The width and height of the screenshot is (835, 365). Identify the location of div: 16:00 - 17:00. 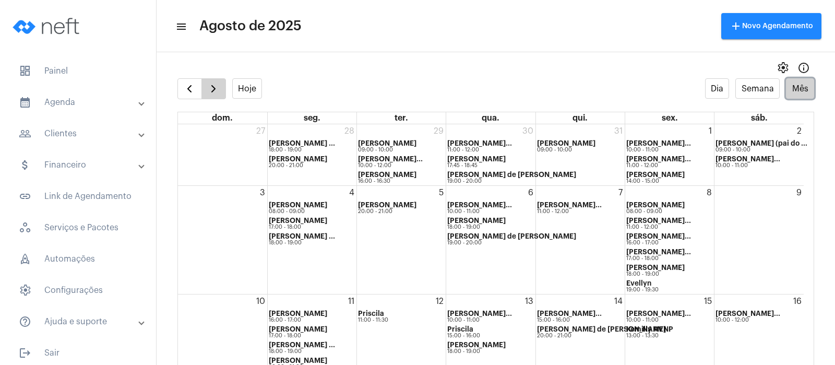
(298, 320).